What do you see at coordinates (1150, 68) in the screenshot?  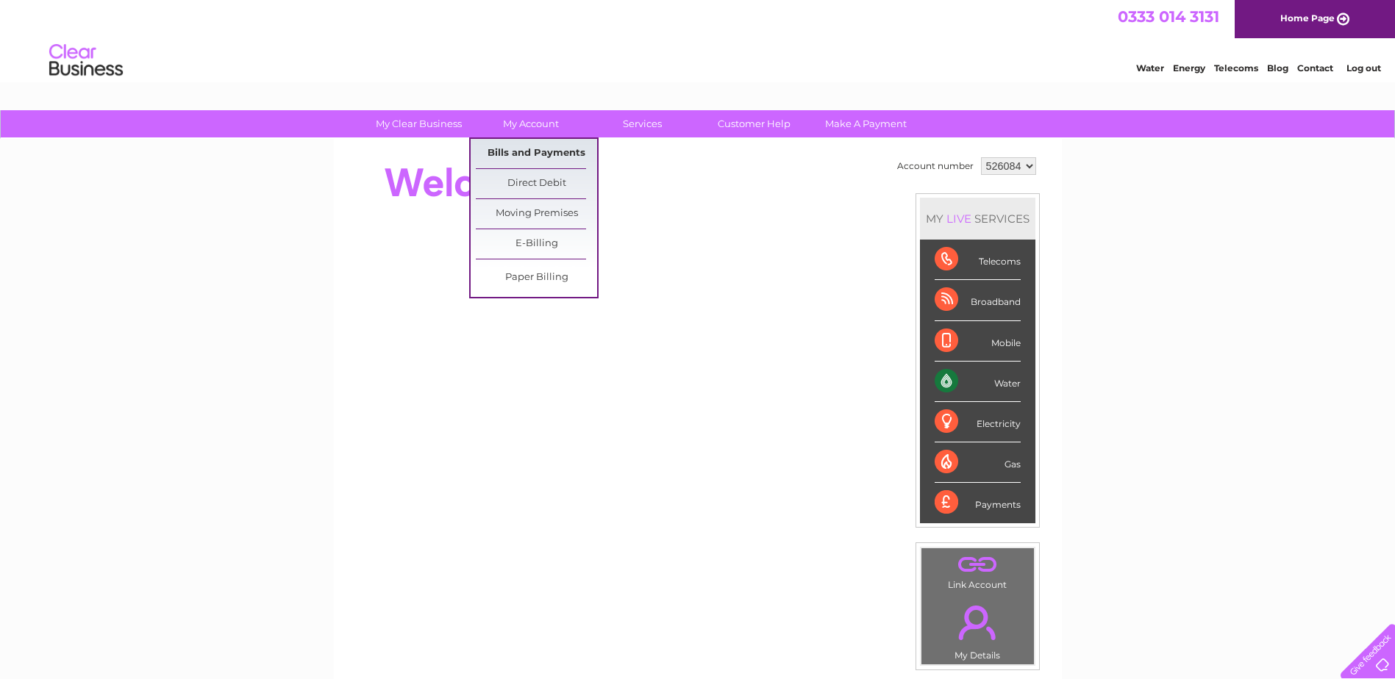 I see `a: Water` at bounding box center [1150, 68].